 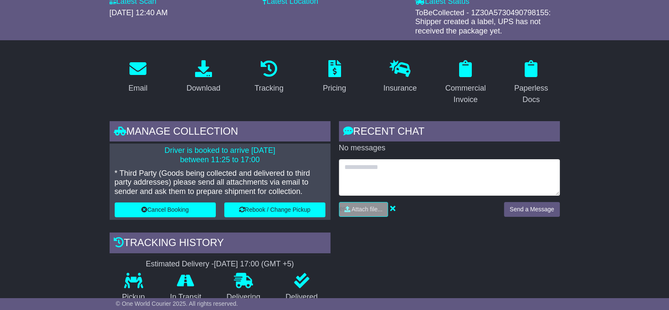 I want to click on p: In Transit, so click(x=186, y=297).